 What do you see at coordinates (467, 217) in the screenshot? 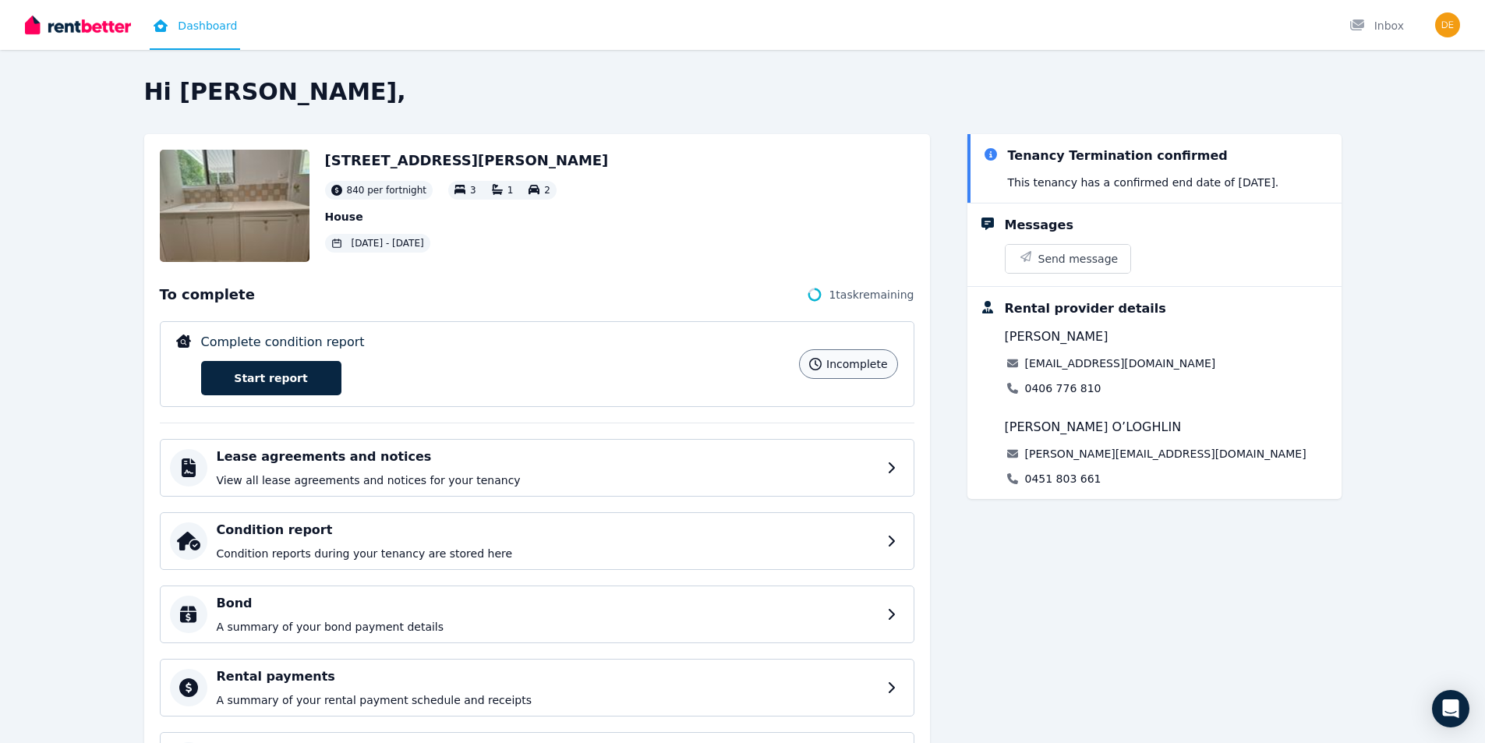
I see `p: House` at bounding box center [467, 217].